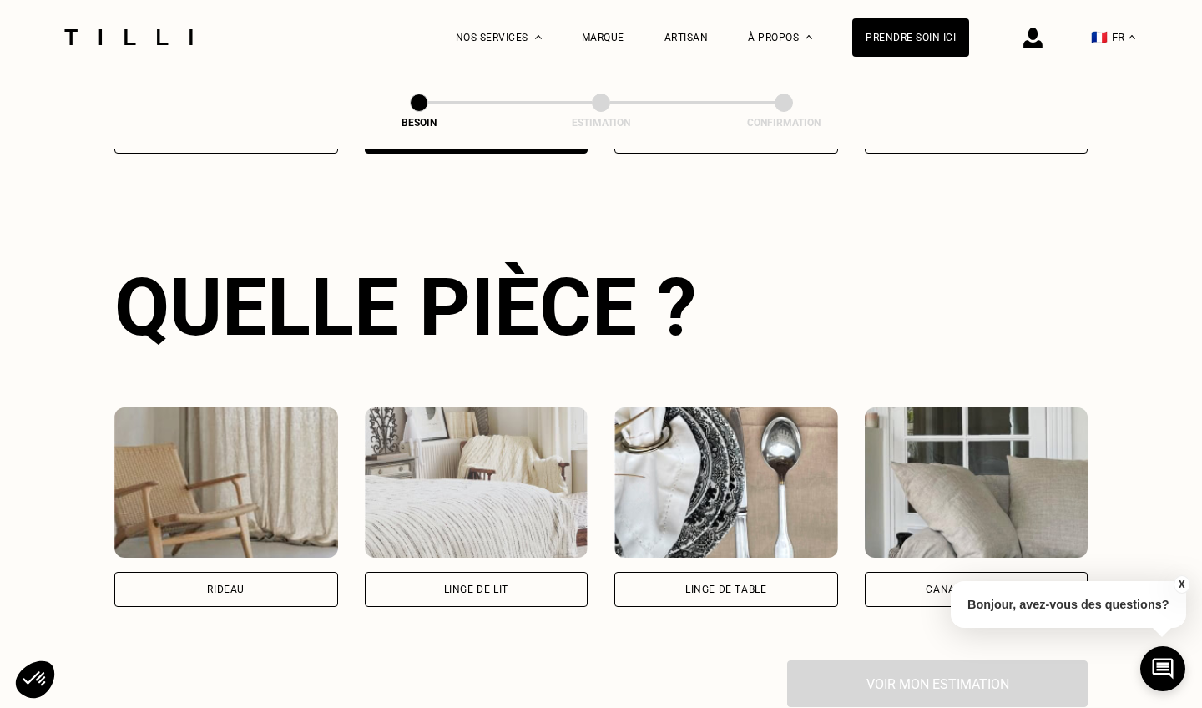 This screenshot has width=1202, height=708. I want to click on a: Marque, so click(603, 38).